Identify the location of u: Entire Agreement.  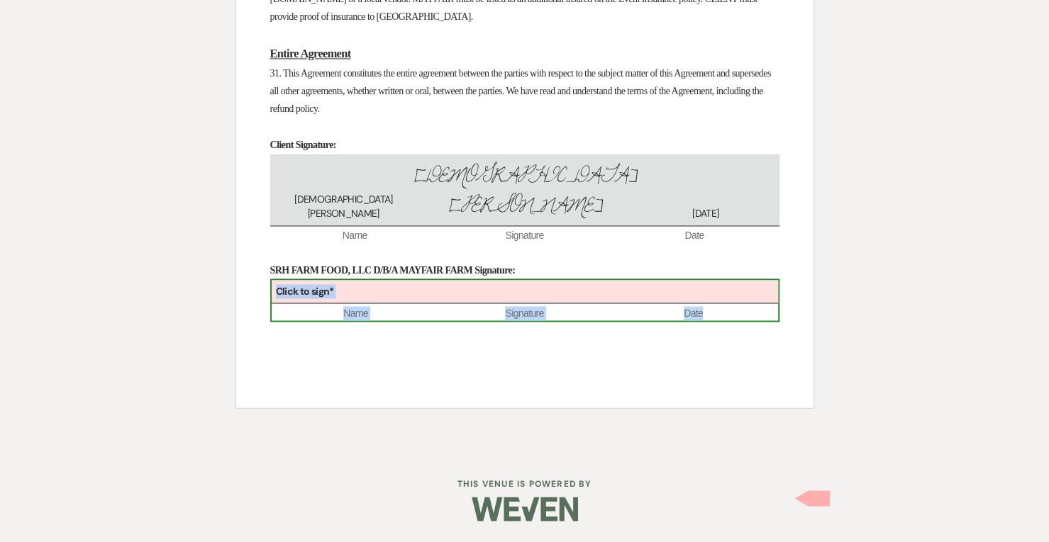
(311, 53).